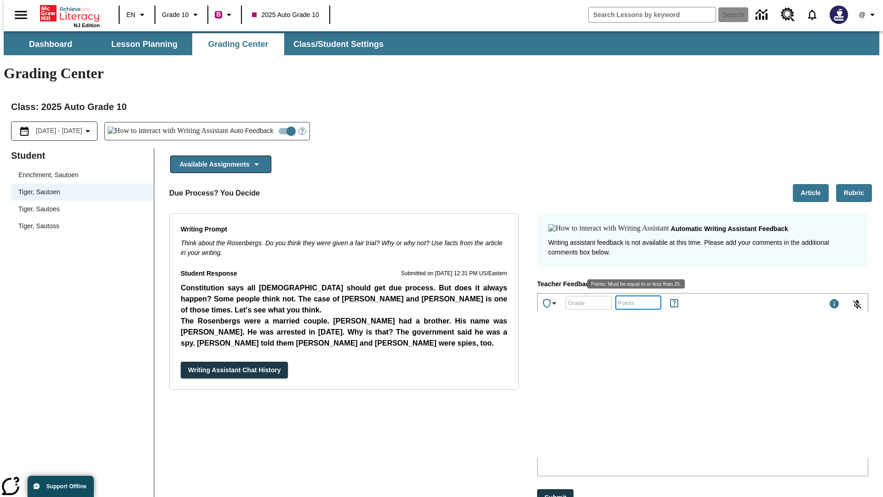 This screenshot has width=883, height=497. What do you see at coordinates (344, 248) in the screenshot?
I see `div: Think about the Rosenbergs. Do you think they were given a fair trial? Why or why not? Use facts ...` at bounding box center [344, 248].